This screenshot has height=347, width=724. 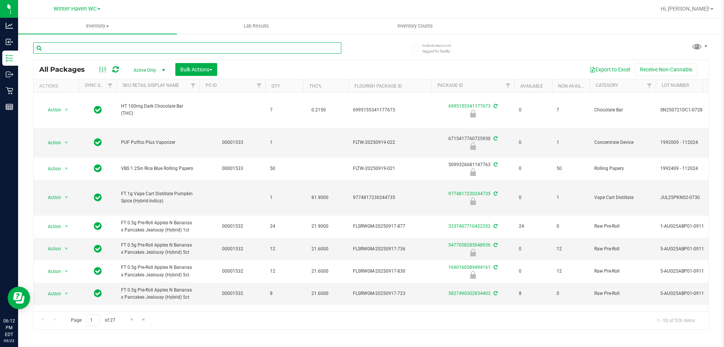 I want to click on span: Concentrate Device, so click(x=623, y=142).